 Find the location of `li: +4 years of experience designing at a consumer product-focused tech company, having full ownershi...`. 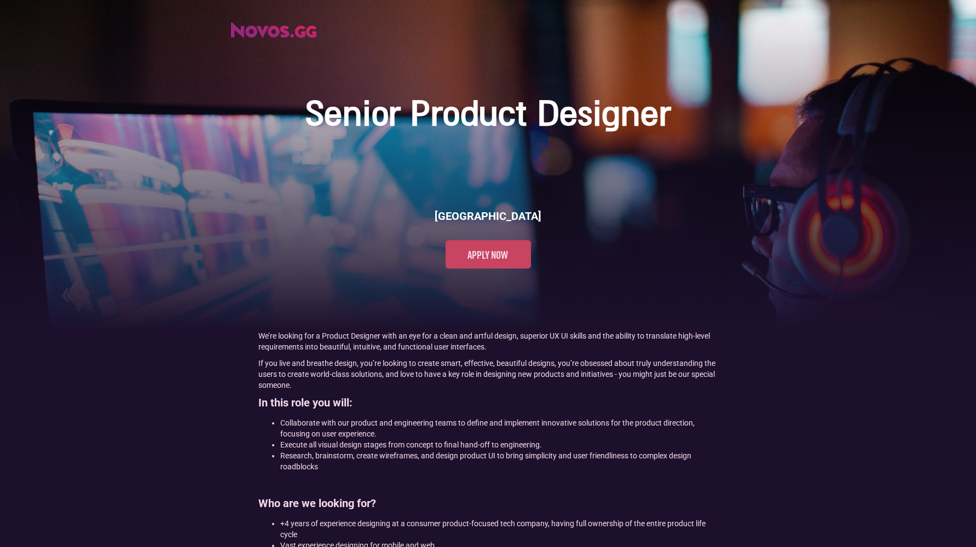

li: +4 years of experience designing at a consumer product-focused tech company, having full ownershi... is located at coordinates (499, 529).